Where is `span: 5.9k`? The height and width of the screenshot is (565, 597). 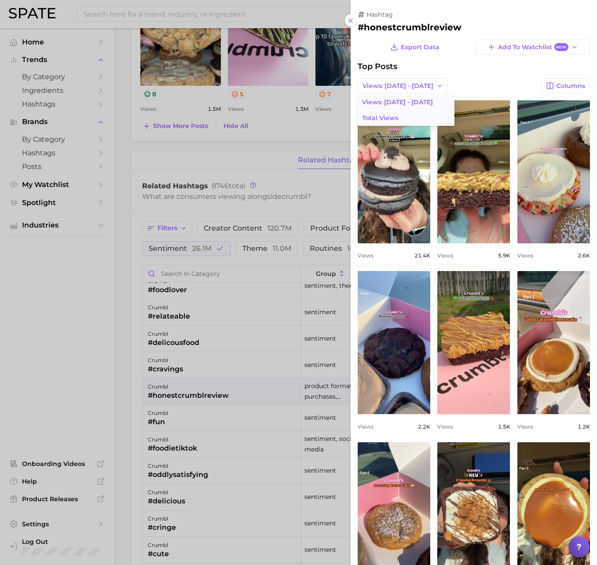 span: 5.9k is located at coordinates (504, 255).